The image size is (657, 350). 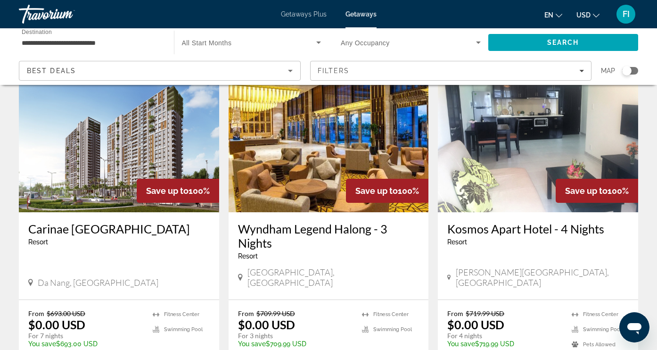 What do you see at coordinates (608, 71) in the screenshot?
I see `span: Map` at bounding box center [608, 71].